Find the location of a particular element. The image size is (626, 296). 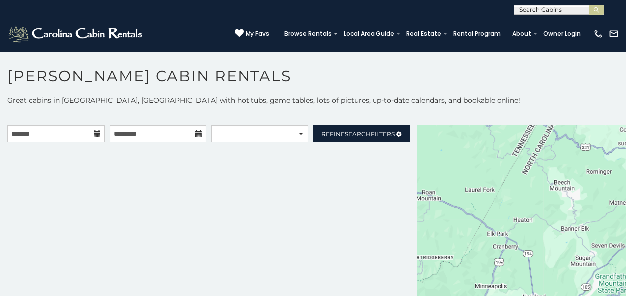

span: My Favs is located at coordinates (258, 34).